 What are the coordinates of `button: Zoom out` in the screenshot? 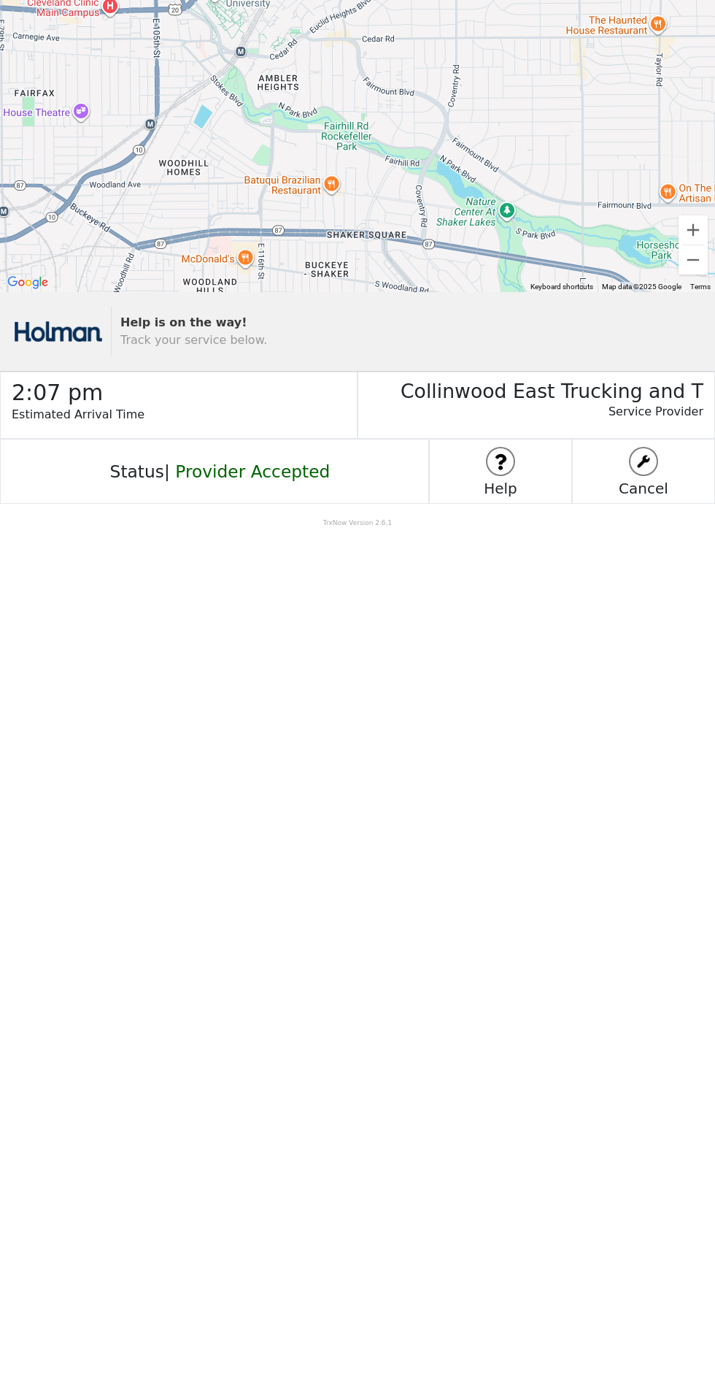 It's located at (694, 260).